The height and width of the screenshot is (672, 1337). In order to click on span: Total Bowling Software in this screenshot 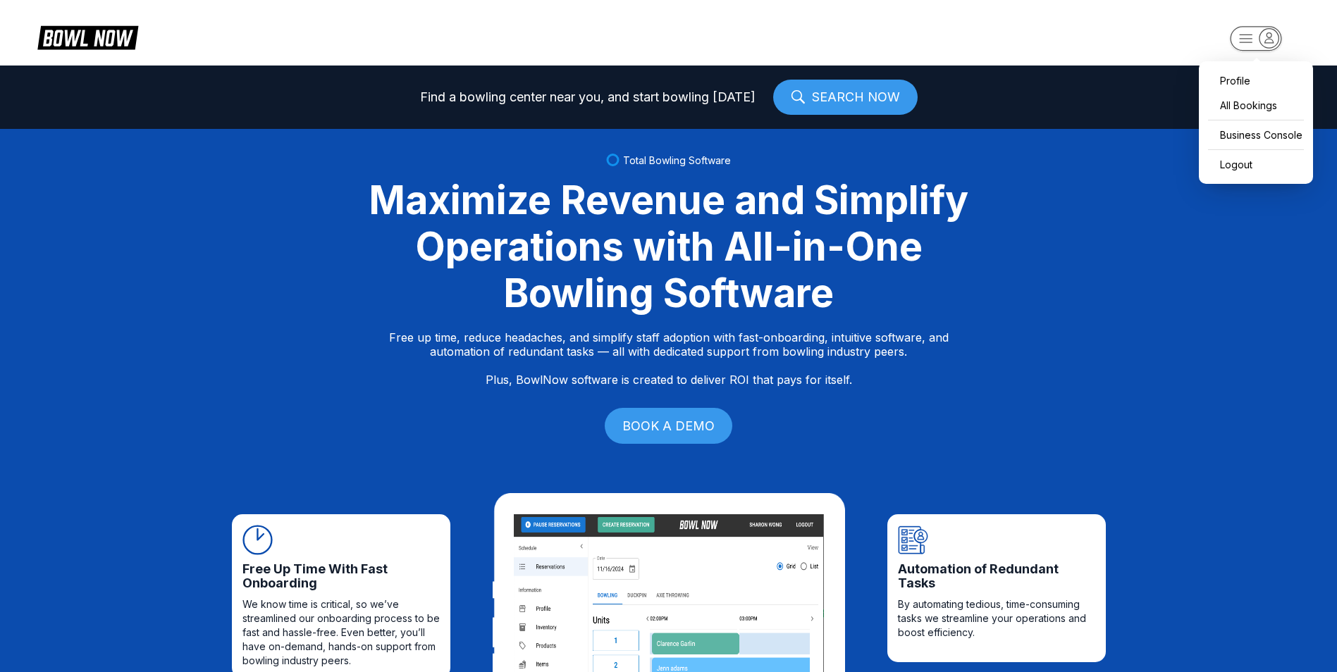, I will do `click(677, 160)`.